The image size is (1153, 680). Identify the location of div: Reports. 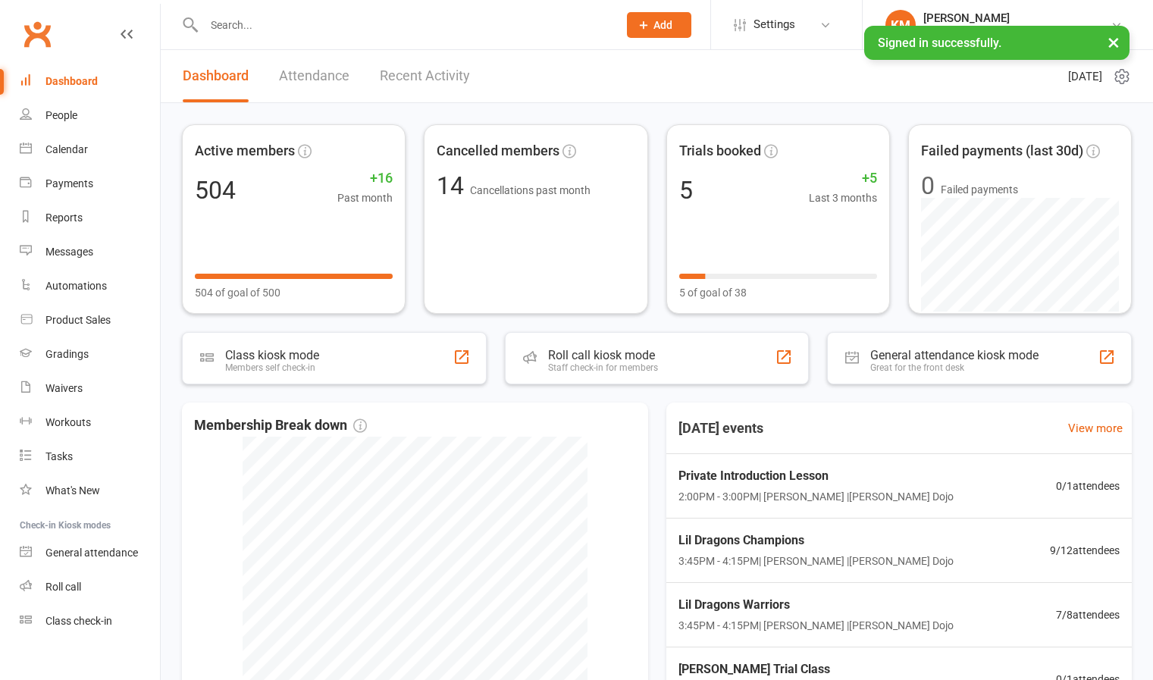
(64, 218).